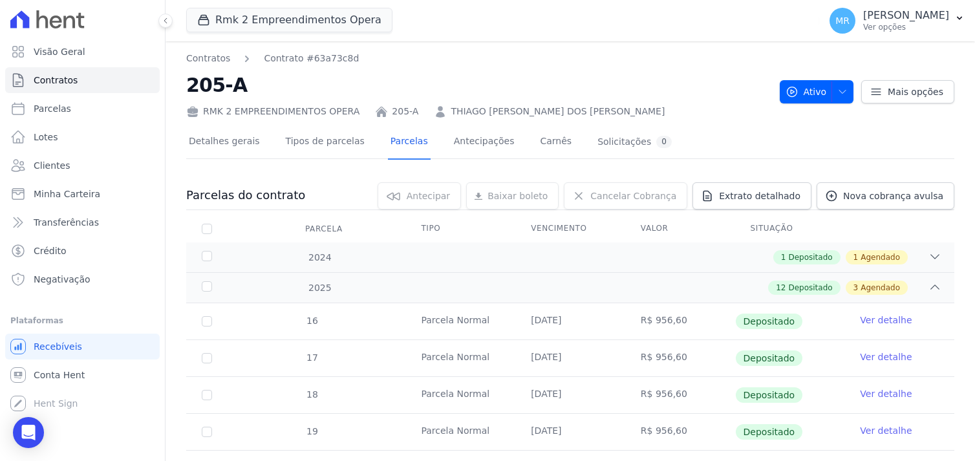 The width and height of the screenshot is (975, 461). Describe the element at coordinates (62, 279) in the screenshot. I see `span: Negativação` at that location.